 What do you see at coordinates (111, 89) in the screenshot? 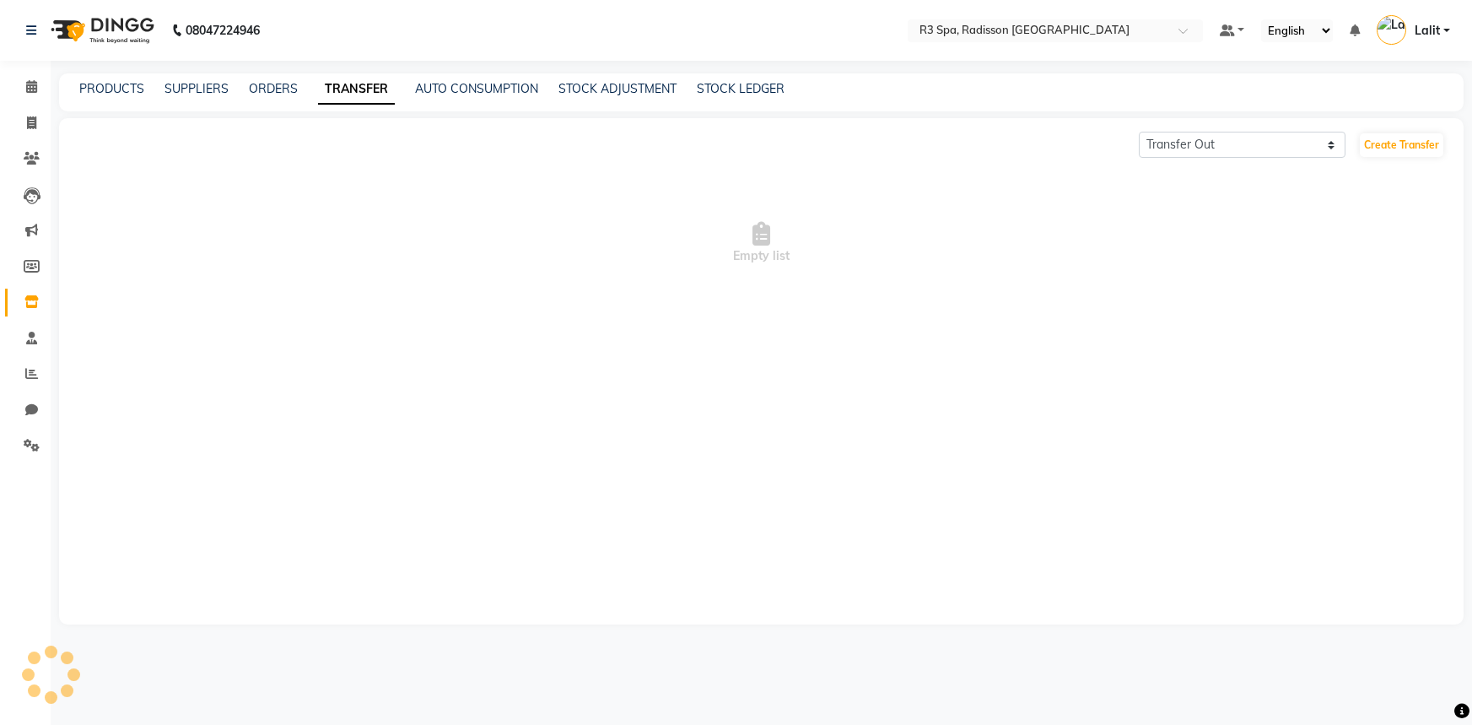
I see `a: PRODUCTS` at bounding box center [111, 89].